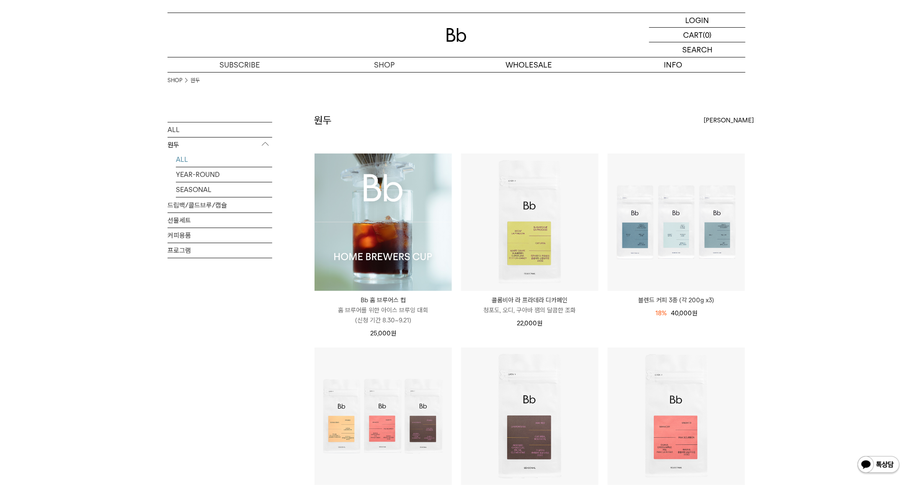  What do you see at coordinates (240, 65) in the screenshot?
I see `a: SUBSCRIBE` at bounding box center [240, 65].